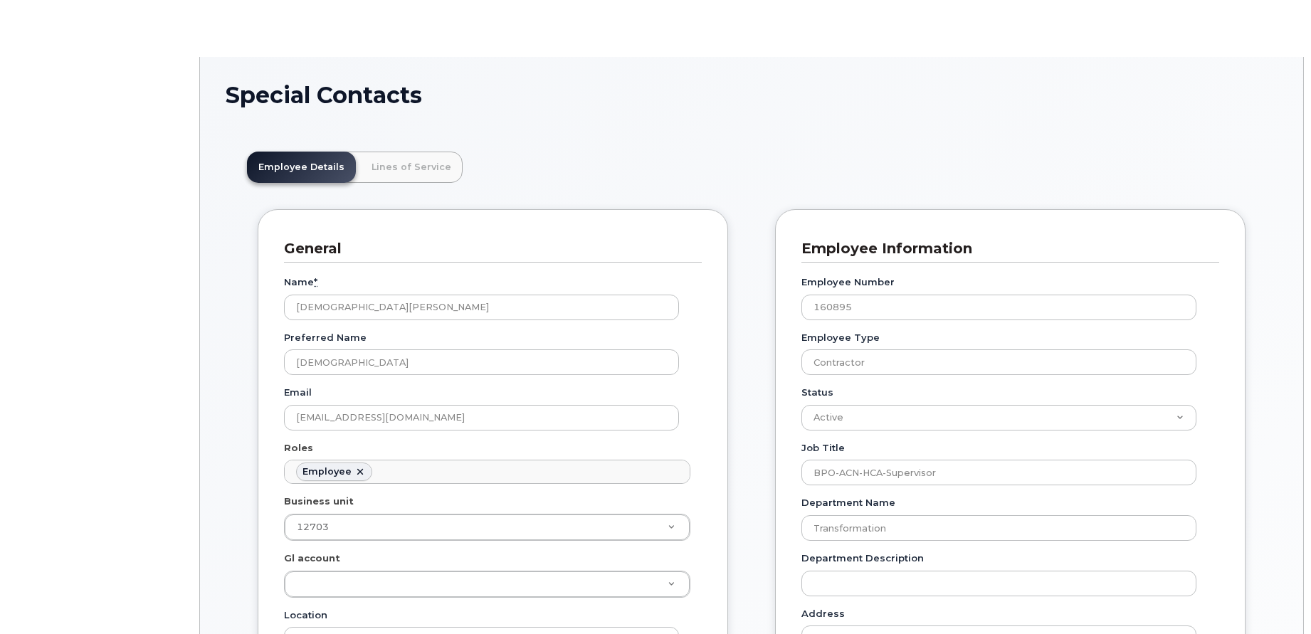  I want to click on label: Department Description, so click(863, 558).